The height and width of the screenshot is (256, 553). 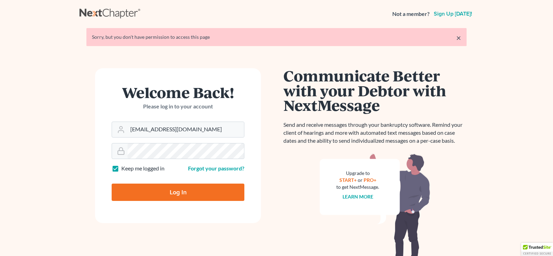 I want to click on input: Email Address, so click(x=186, y=129).